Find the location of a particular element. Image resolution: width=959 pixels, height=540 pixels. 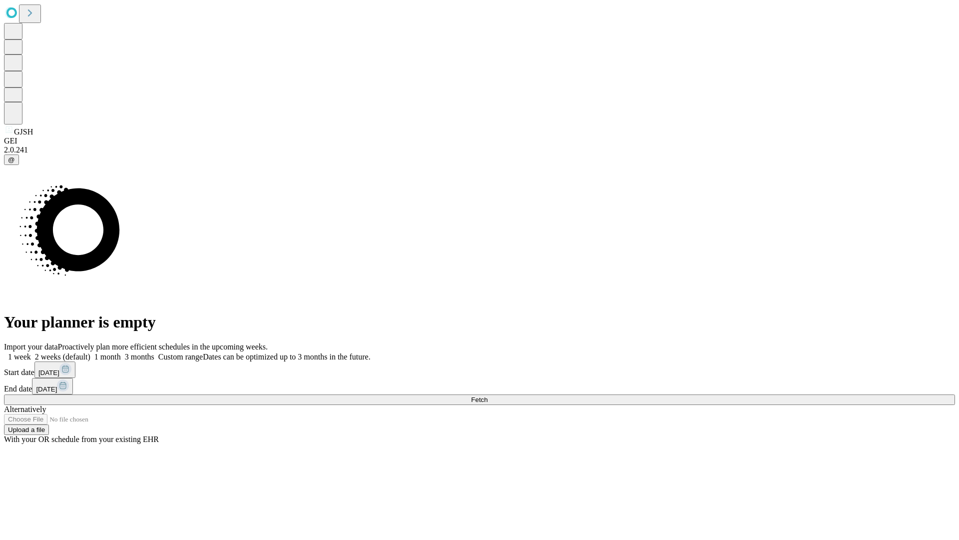

div: GEI is located at coordinates (480, 141).